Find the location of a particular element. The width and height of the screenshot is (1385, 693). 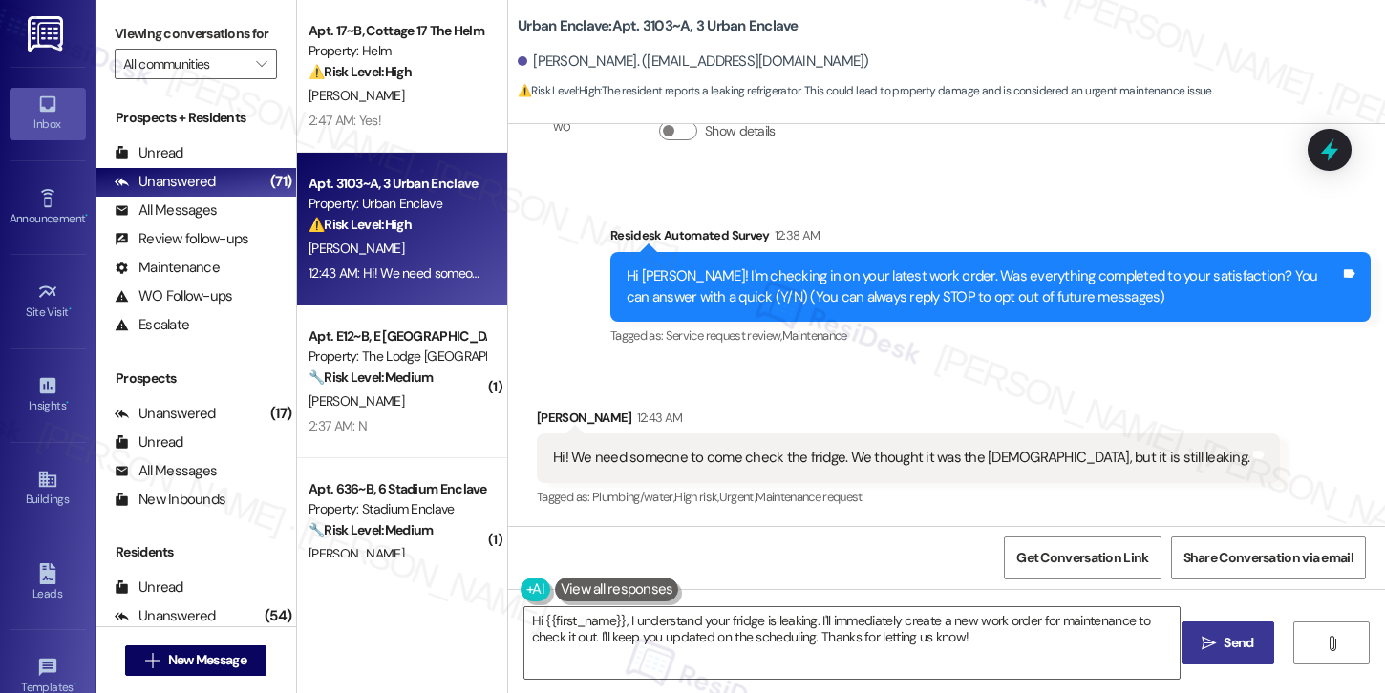

div: Apt. 17~B, Cottage 17 The Helm is located at coordinates (396, 31).